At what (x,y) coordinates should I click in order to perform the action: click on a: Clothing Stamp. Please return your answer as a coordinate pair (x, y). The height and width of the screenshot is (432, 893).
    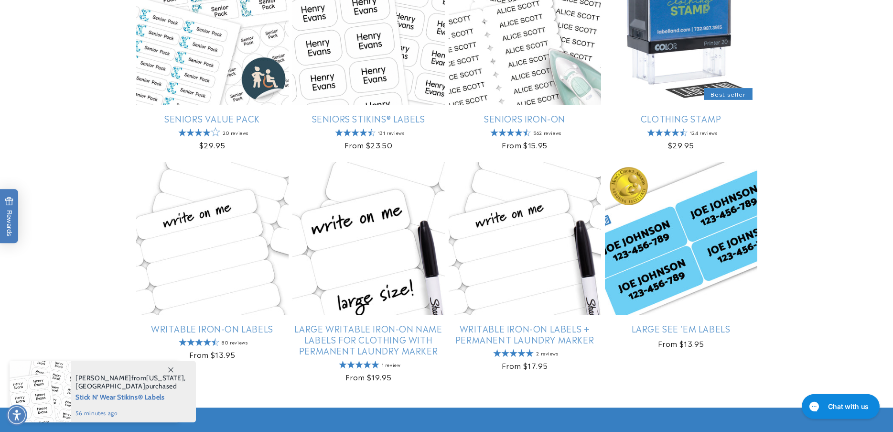
    Looking at the image, I should click on (681, 118).